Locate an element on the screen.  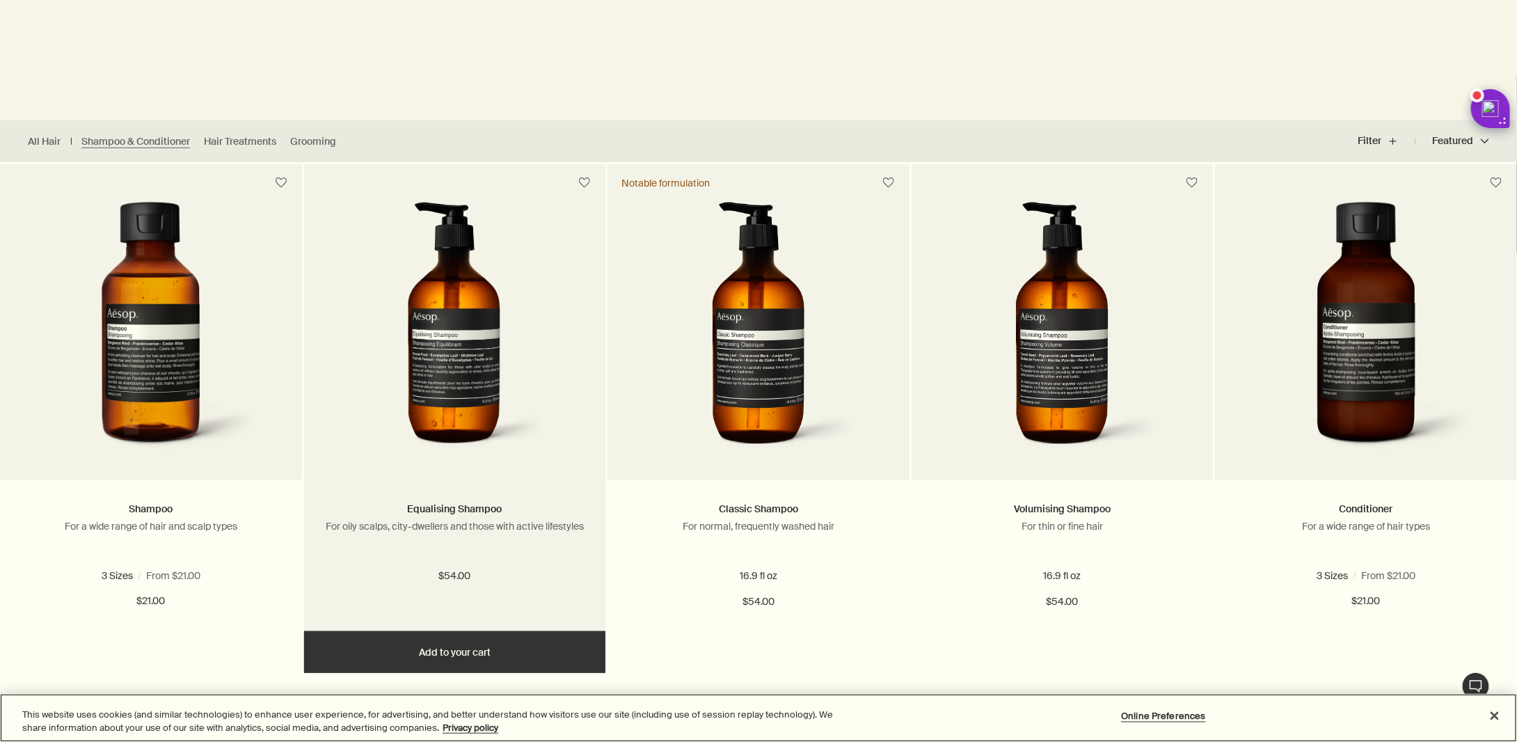
span: 16.9 fl oz is located at coordinates (143, 576).